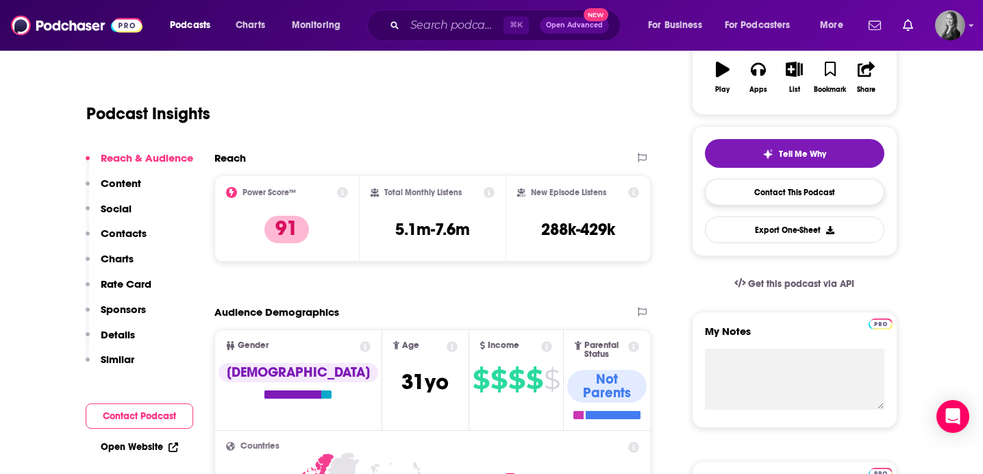 Image resolution: width=983 pixels, height=474 pixels. What do you see at coordinates (121, 183) in the screenshot?
I see `p: Content` at bounding box center [121, 183].